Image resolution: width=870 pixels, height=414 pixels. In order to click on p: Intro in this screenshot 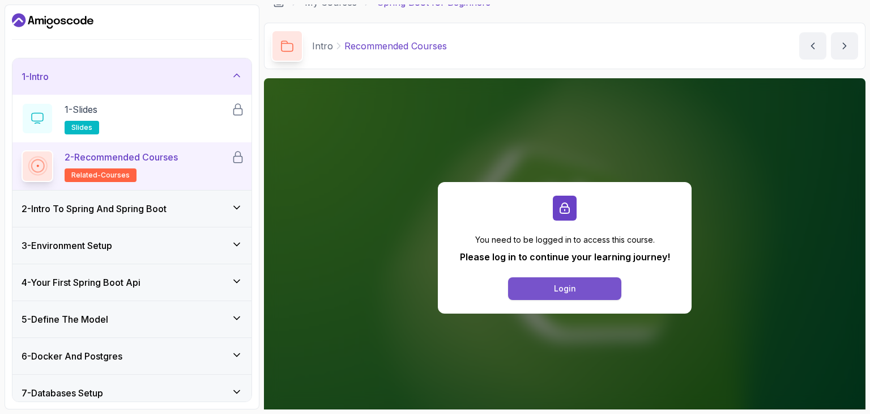, I will do `click(322, 46)`.